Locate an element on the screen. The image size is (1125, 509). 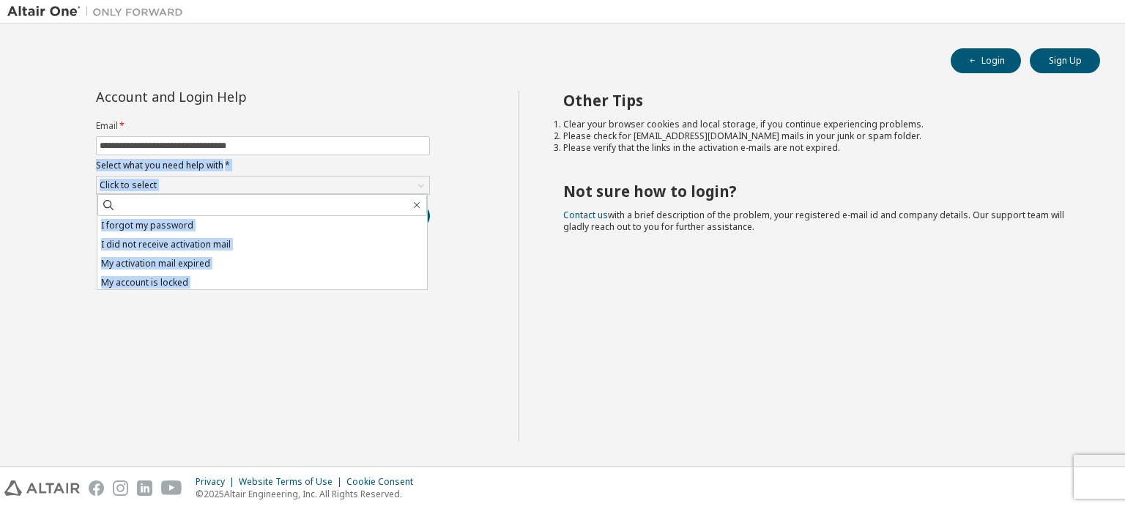
img: Altair One is located at coordinates (99, 12).